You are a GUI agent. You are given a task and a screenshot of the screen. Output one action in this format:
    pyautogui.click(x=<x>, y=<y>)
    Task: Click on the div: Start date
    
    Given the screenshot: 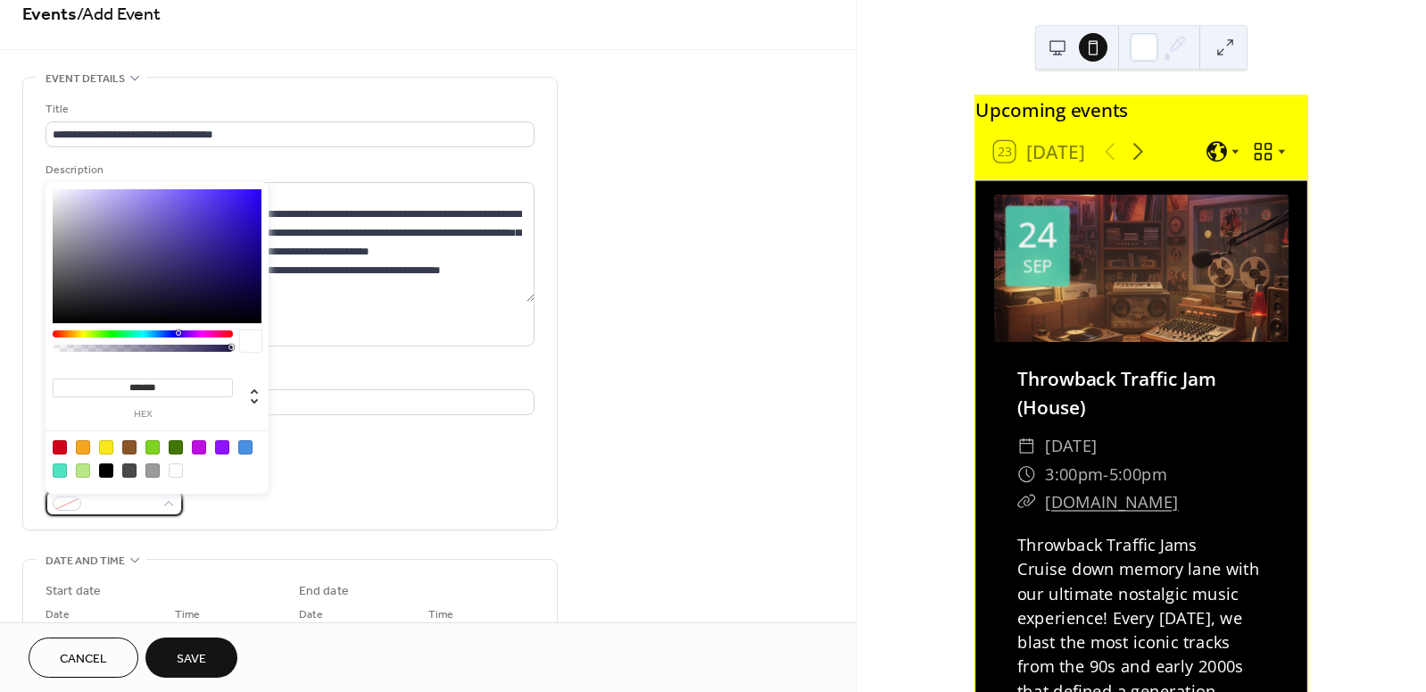 What is the action you would take?
    pyautogui.click(x=73, y=591)
    